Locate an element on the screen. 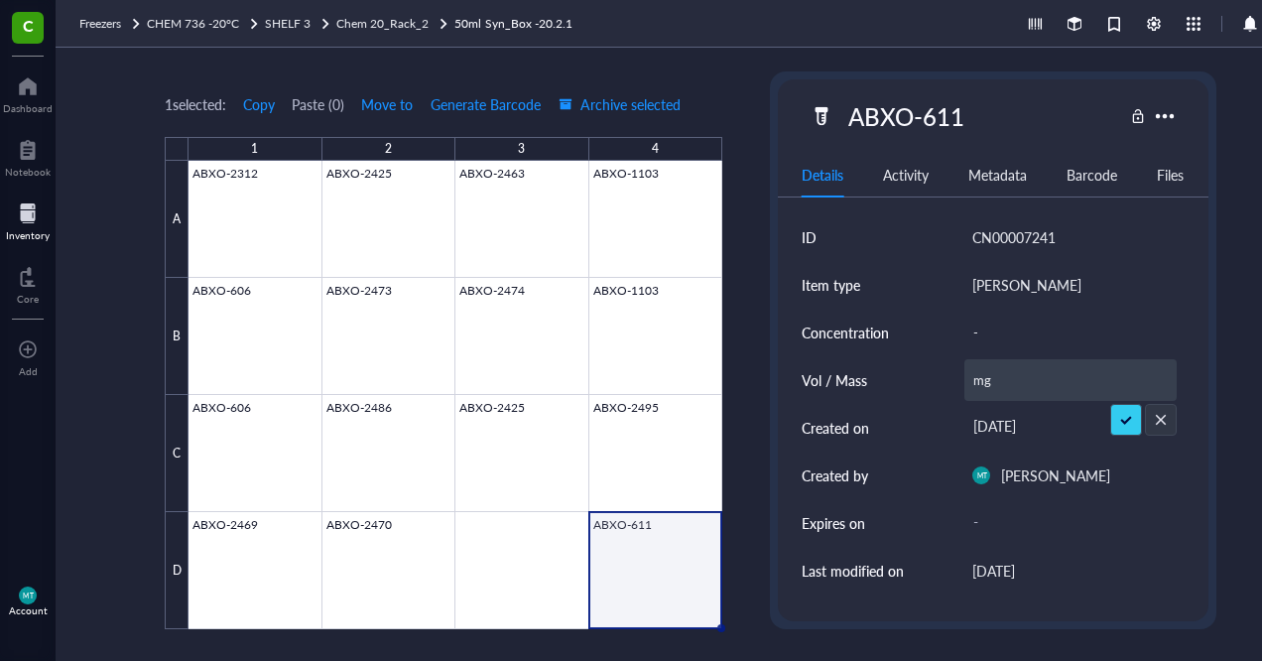  div: Details is located at coordinates (823, 175).